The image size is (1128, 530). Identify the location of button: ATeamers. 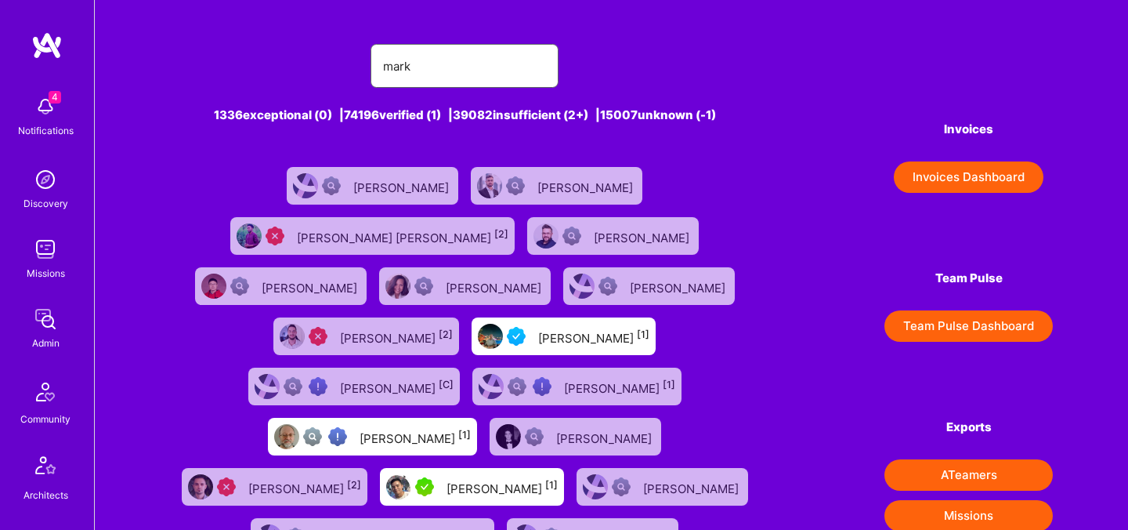
(968, 475).